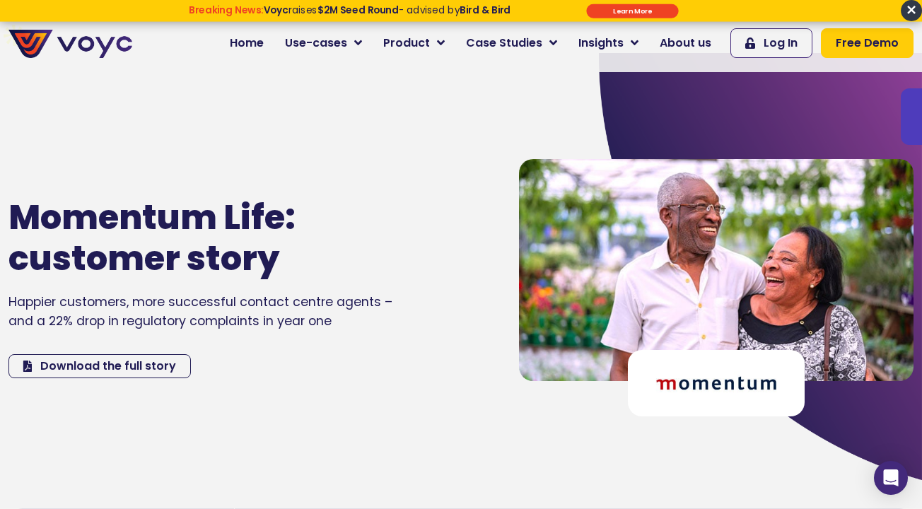 This screenshot has height=509, width=922. I want to click on span: Free Demo, so click(866, 43).